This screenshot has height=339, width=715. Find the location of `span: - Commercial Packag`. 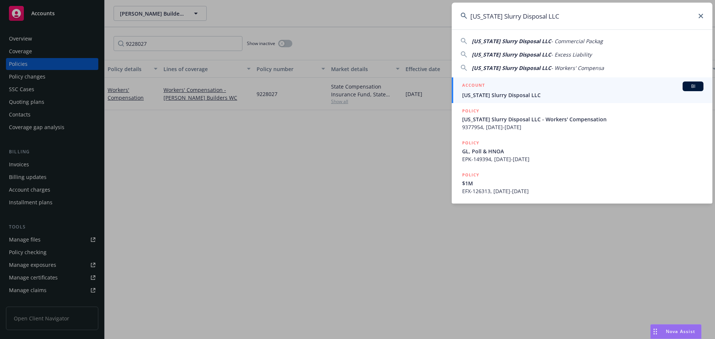

span: - Commercial Packag is located at coordinates (577, 41).